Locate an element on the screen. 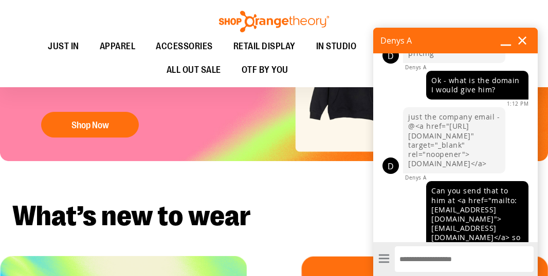 This screenshot has height=276, width=548. span: OTF BY YOU is located at coordinates (265, 70).